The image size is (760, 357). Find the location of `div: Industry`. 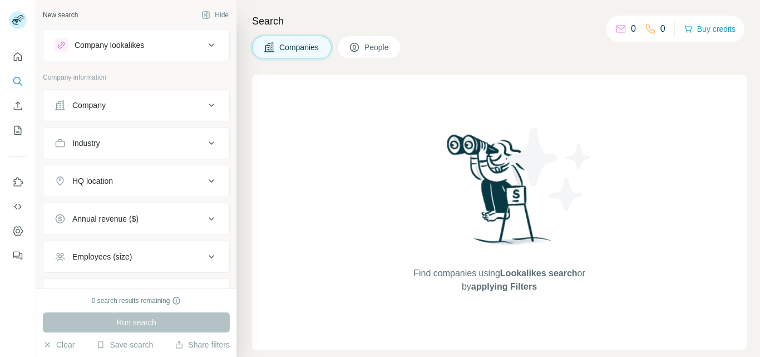

div: Industry is located at coordinates (86, 143).